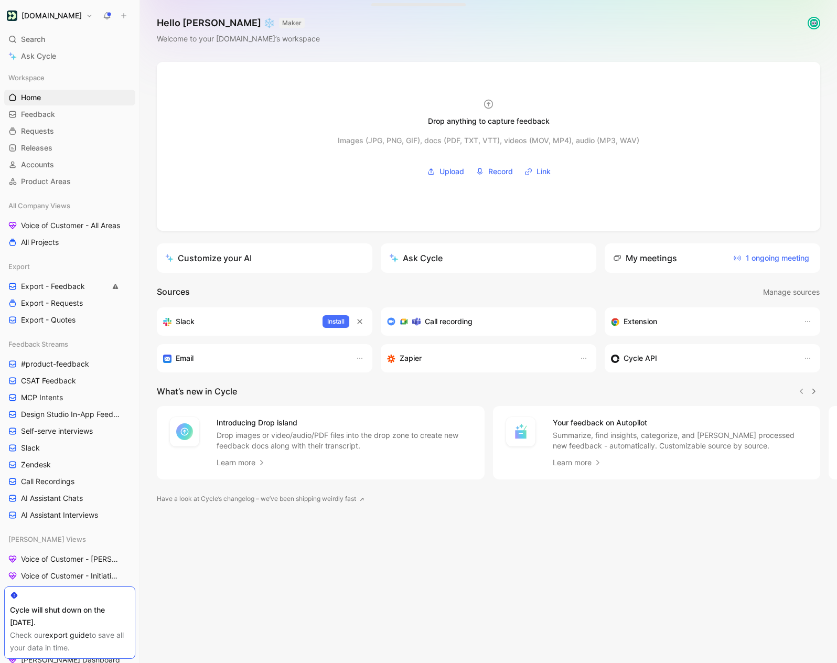  What do you see at coordinates (70, 267) in the screenshot?
I see `div: Export` at bounding box center [70, 267].